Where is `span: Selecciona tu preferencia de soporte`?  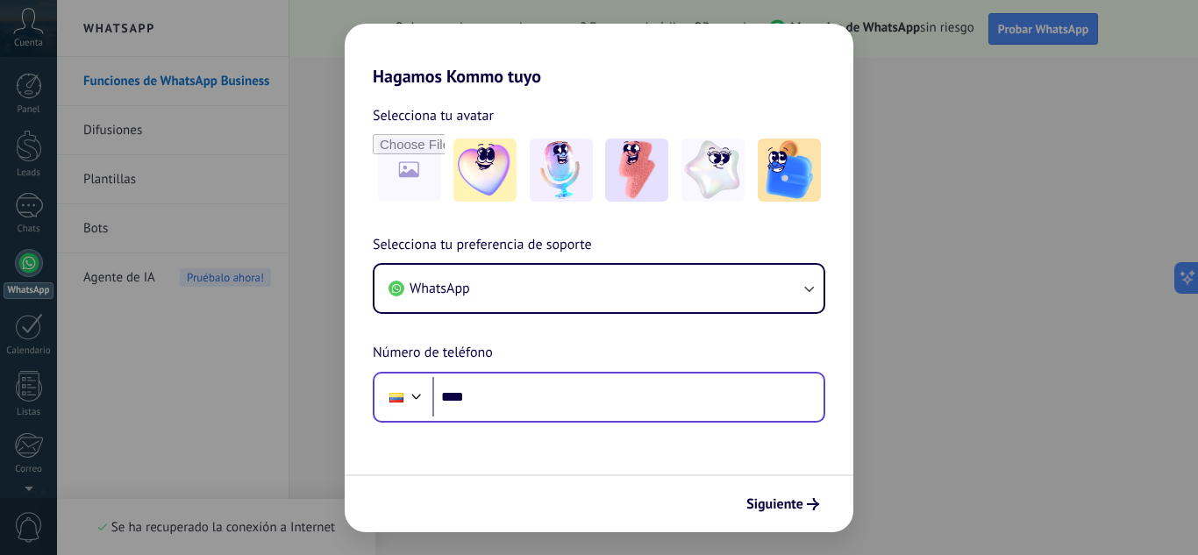 span: Selecciona tu preferencia de soporte is located at coordinates (483, 246).